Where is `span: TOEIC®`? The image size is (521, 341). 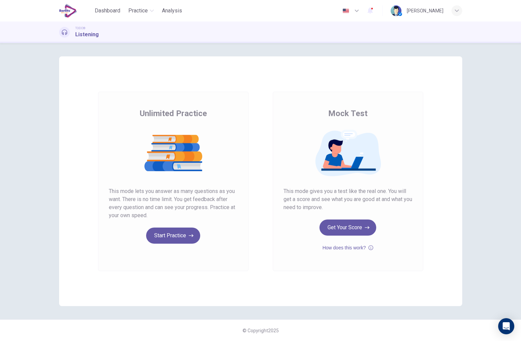 span: TOEIC® is located at coordinates (80, 28).